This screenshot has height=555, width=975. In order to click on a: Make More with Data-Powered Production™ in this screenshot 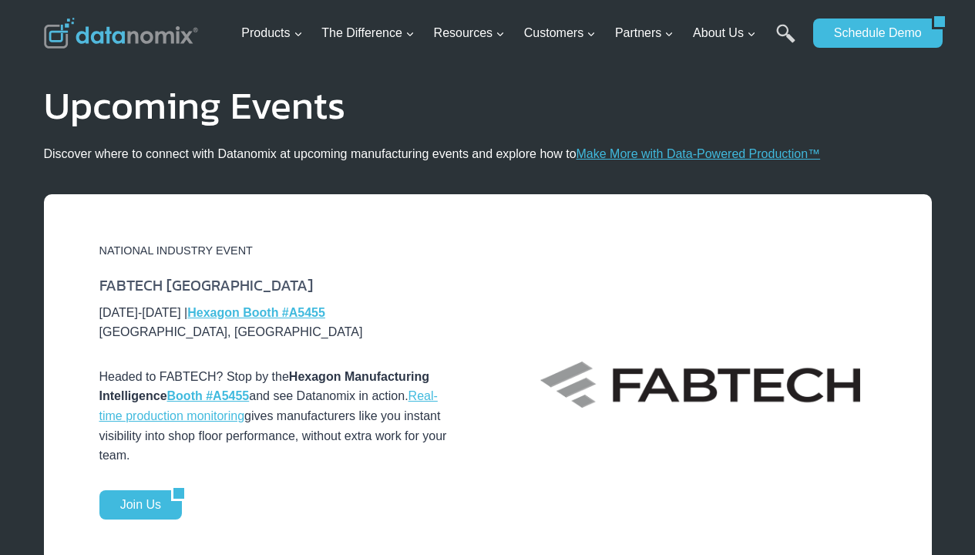, I will do `click(698, 153)`.